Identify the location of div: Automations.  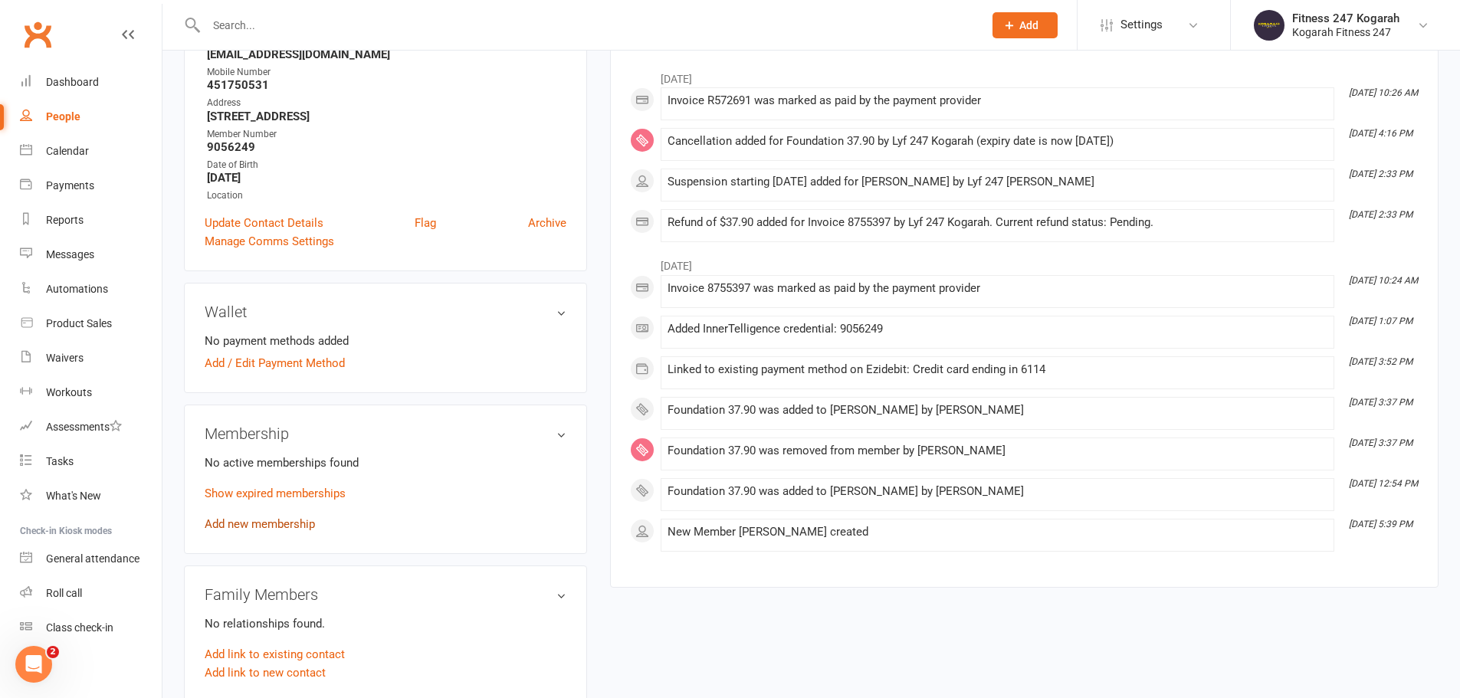
(77, 289).